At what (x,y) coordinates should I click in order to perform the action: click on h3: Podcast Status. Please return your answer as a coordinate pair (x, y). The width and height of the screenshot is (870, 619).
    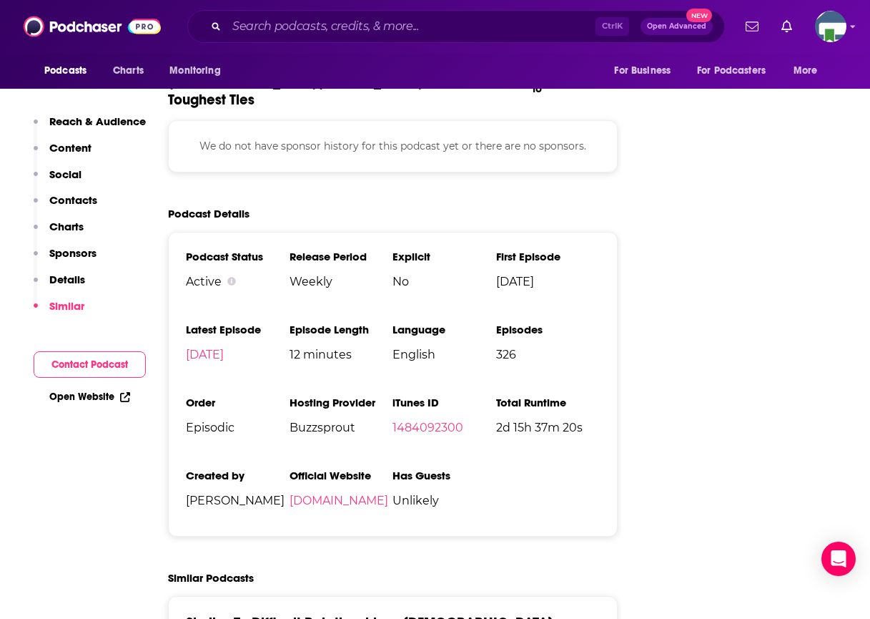
    Looking at the image, I should click on (237, 256).